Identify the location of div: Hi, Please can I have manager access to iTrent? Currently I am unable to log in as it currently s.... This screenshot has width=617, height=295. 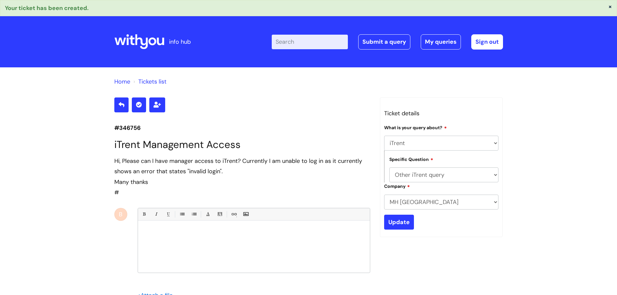
(242, 166).